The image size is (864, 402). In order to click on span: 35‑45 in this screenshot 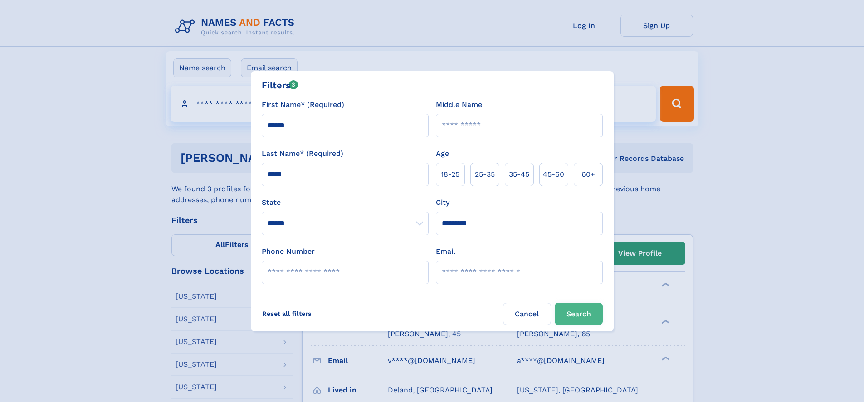, I will do `click(519, 175)`.